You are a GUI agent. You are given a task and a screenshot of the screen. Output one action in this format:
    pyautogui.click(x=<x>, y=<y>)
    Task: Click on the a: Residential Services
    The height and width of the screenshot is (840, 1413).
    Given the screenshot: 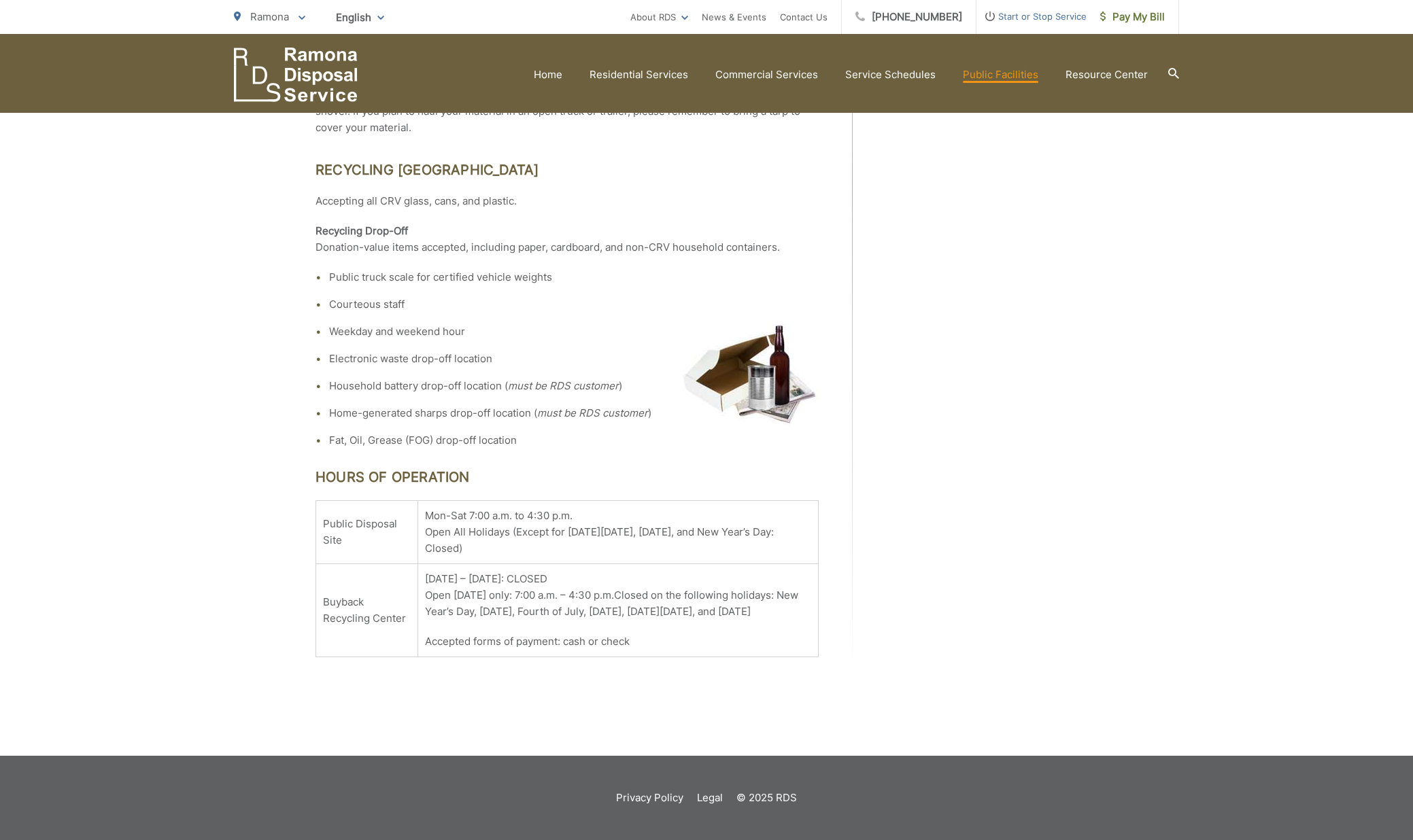 What is the action you would take?
    pyautogui.click(x=638, y=75)
    